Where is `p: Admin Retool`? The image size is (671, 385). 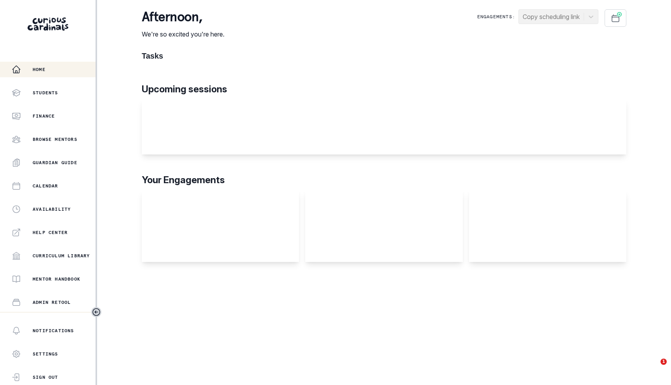 p: Admin Retool is located at coordinates (52, 302).